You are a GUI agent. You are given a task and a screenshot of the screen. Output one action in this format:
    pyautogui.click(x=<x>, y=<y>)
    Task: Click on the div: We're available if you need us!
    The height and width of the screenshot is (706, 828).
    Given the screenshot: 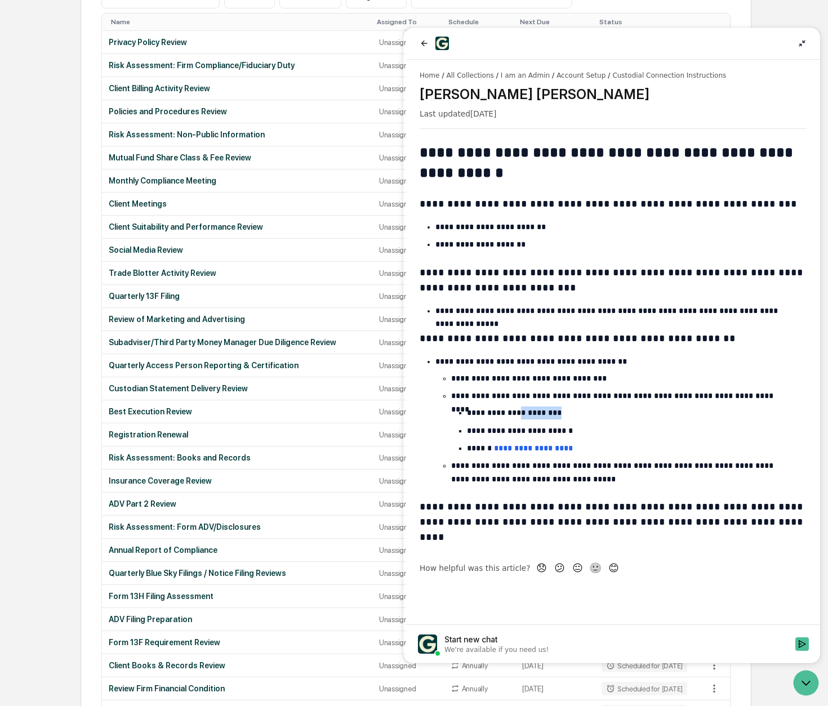 What is the action you would take?
    pyautogui.click(x=90, y=622)
    